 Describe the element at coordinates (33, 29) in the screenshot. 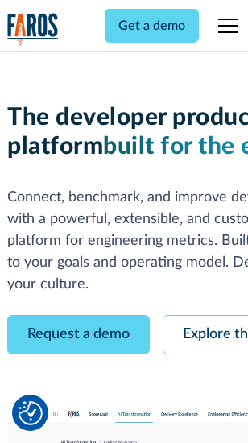

I see `img: Logo of the analytics and reporting company Faros.` at that location.